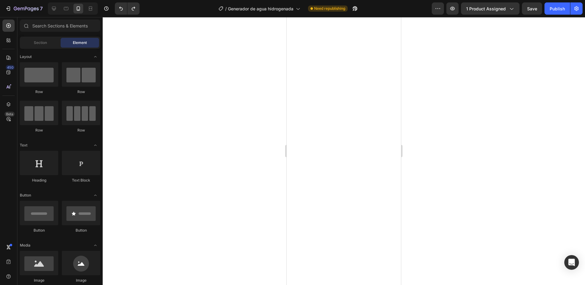 The height and width of the screenshot is (285, 585). Describe the element at coordinates (60, 26) in the screenshot. I see `input: Search Sections & Elements` at that location.